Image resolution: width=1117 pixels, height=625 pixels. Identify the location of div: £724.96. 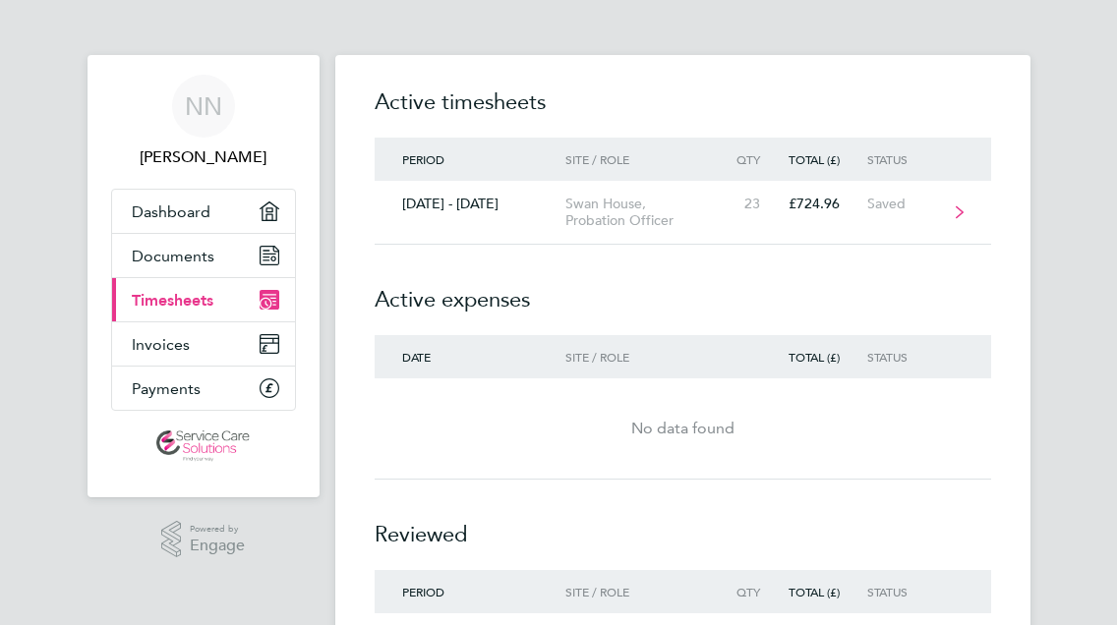
(828, 204).